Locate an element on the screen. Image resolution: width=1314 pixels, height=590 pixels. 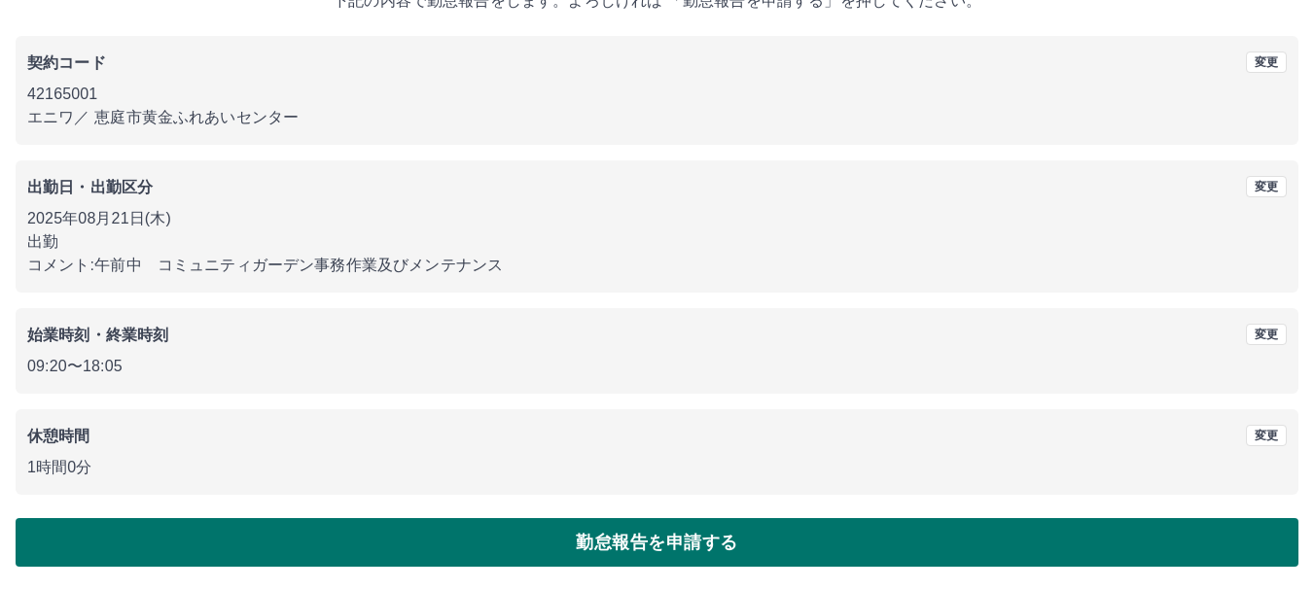
p: 2025年08月21日(木) is located at coordinates (656, 219).